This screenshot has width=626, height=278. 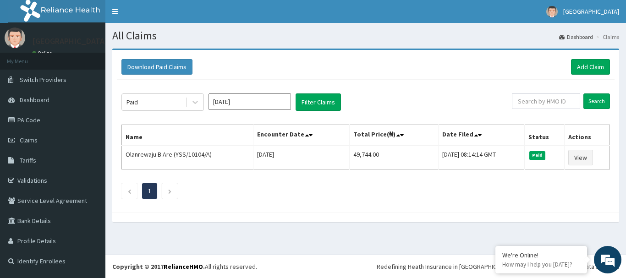 I want to click on th: Status, so click(x=544, y=136).